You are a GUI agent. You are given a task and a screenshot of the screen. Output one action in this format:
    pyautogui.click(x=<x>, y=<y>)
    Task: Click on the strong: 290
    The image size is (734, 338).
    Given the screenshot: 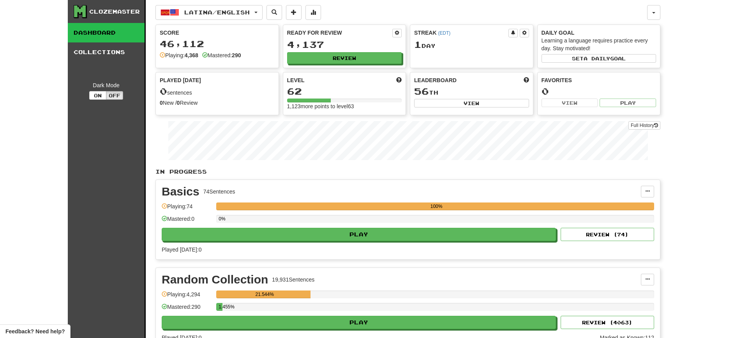 What is the action you would take?
    pyautogui.click(x=236, y=55)
    